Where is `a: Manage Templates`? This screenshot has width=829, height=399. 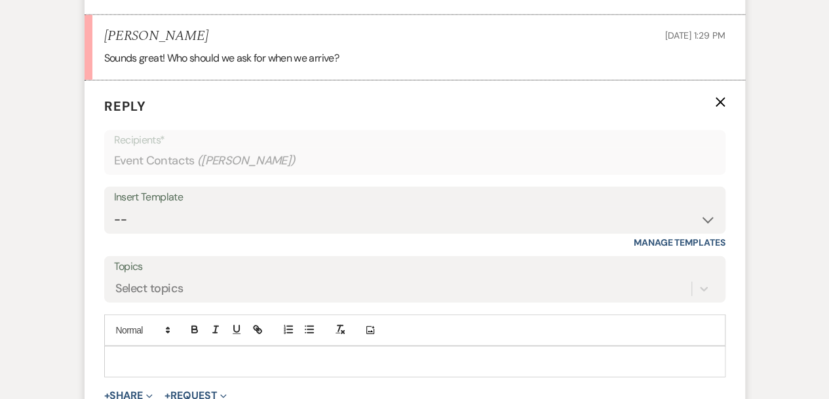 a: Manage Templates is located at coordinates (680, 243).